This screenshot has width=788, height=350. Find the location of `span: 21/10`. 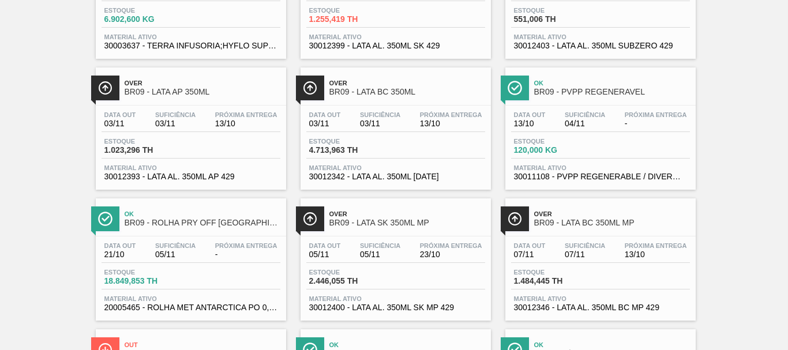

span: 21/10 is located at coordinates (120, 254).